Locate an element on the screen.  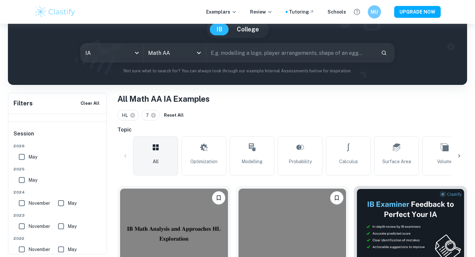
p: Exemplars is located at coordinates (221, 12).